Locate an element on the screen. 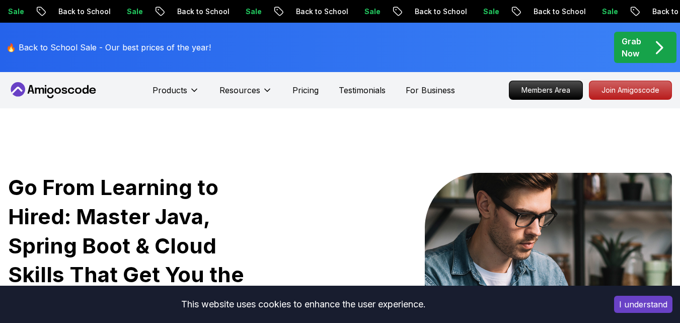 The width and height of the screenshot is (680, 323). div: This website uses cookies to enhance the user experience. is located at coordinates (303, 304).